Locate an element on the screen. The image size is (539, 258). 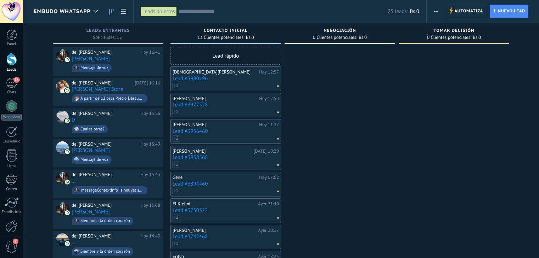
div: Panel is located at coordinates (12, 44).